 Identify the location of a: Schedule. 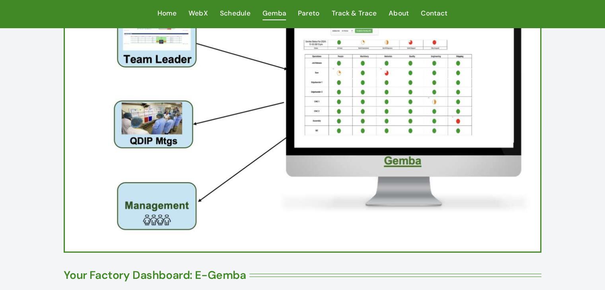
(235, 14).